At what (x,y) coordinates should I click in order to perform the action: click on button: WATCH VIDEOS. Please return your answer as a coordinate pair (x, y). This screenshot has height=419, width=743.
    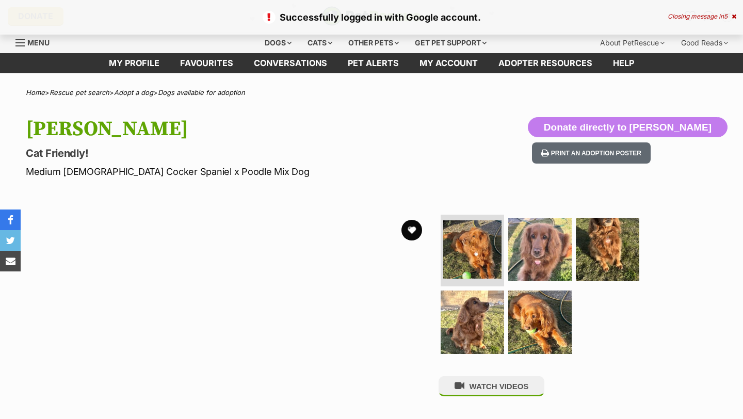
    Looking at the image, I should click on (492, 386).